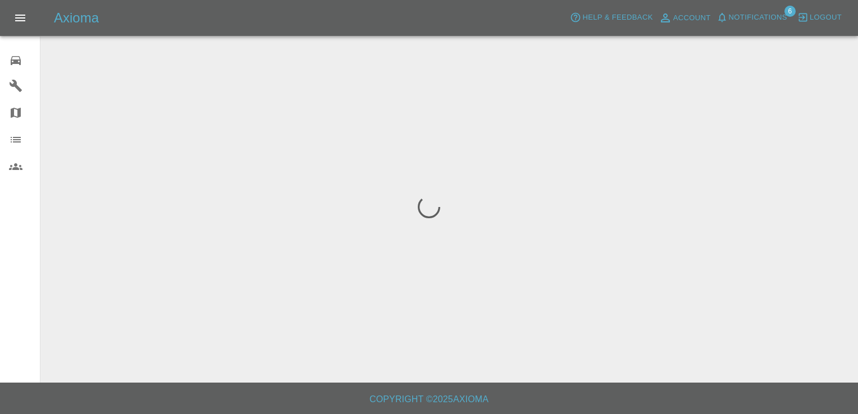  Describe the element at coordinates (684, 18) in the screenshot. I see `a: Account` at that location.